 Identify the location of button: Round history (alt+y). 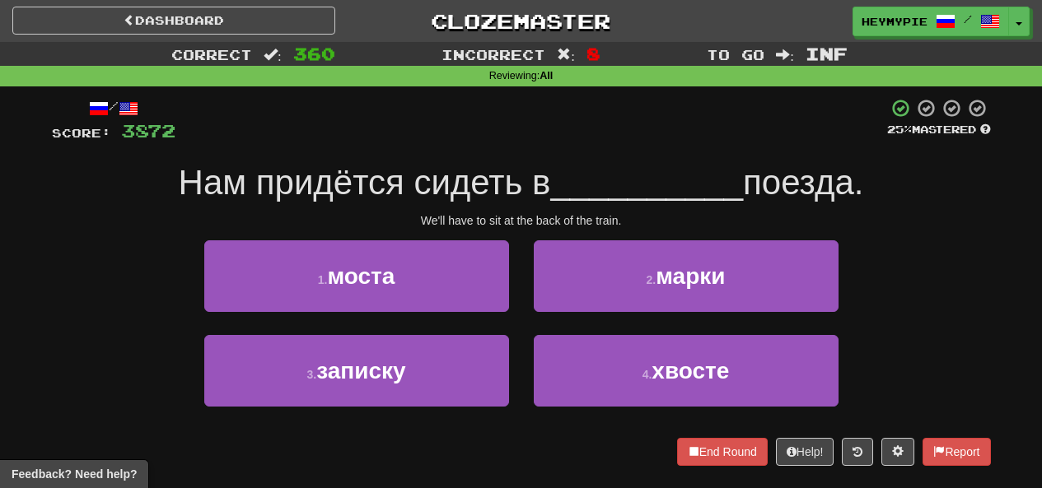
(858, 452).